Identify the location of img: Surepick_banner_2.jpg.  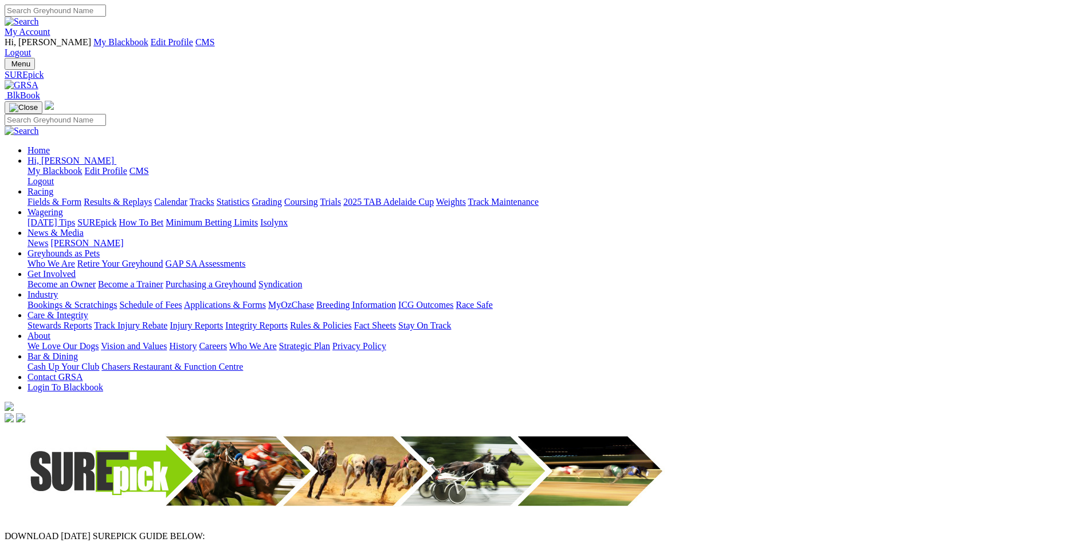
(348, 472).